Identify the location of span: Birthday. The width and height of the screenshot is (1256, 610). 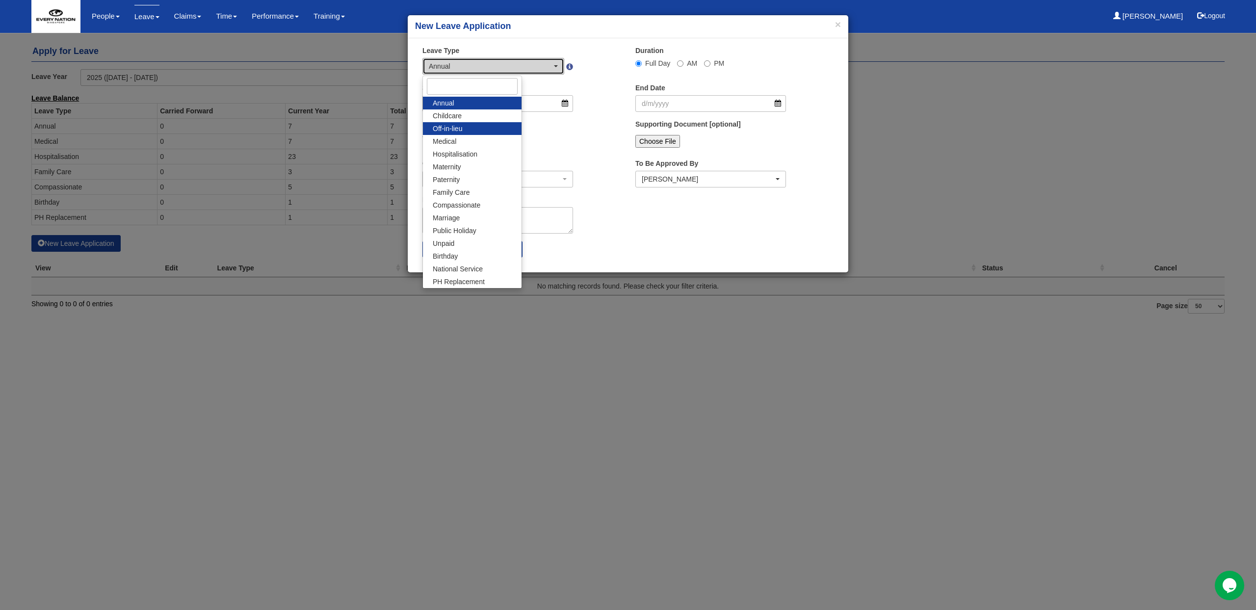
(445, 256).